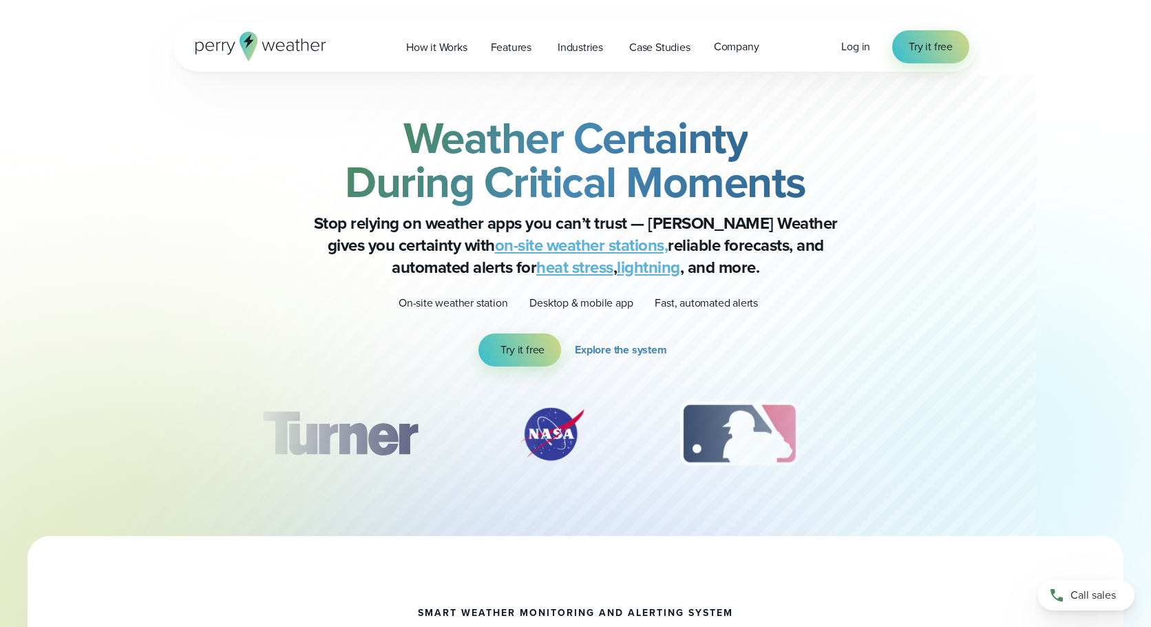 The image size is (1151, 627). I want to click on span: Log in, so click(856, 46).